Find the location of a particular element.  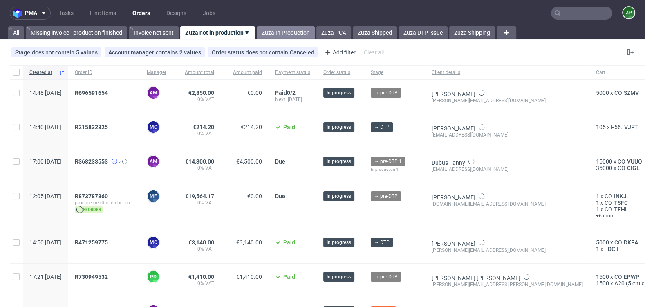

span: €2,850.00 is located at coordinates (201, 93).